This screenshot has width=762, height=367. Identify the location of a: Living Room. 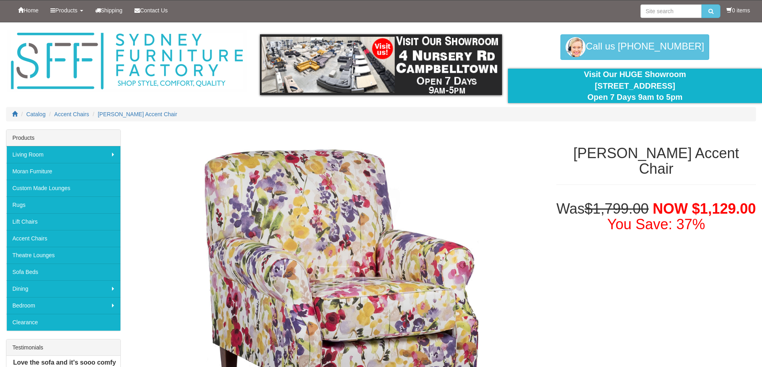
(63, 155).